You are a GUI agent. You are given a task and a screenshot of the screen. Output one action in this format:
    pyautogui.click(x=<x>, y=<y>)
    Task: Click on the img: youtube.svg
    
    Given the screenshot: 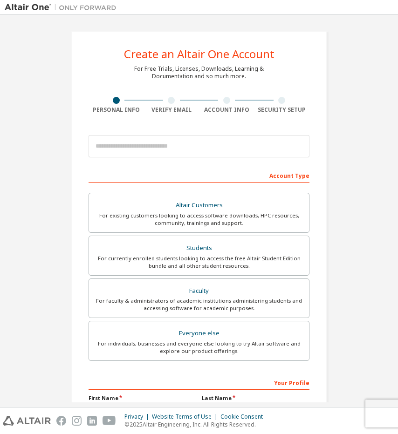 What is the action you would take?
    pyautogui.click(x=109, y=421)
    